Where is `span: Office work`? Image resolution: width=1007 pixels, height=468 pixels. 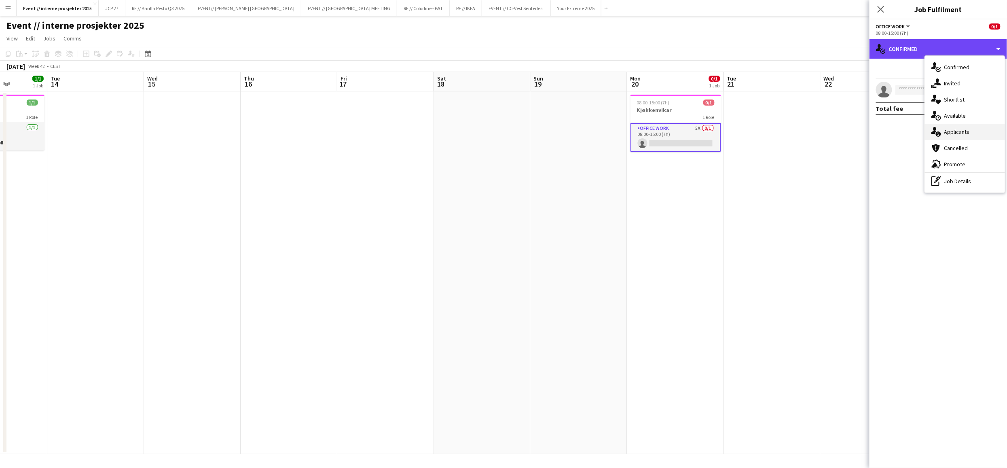
span: Office work is located at coordinates (891, 26).